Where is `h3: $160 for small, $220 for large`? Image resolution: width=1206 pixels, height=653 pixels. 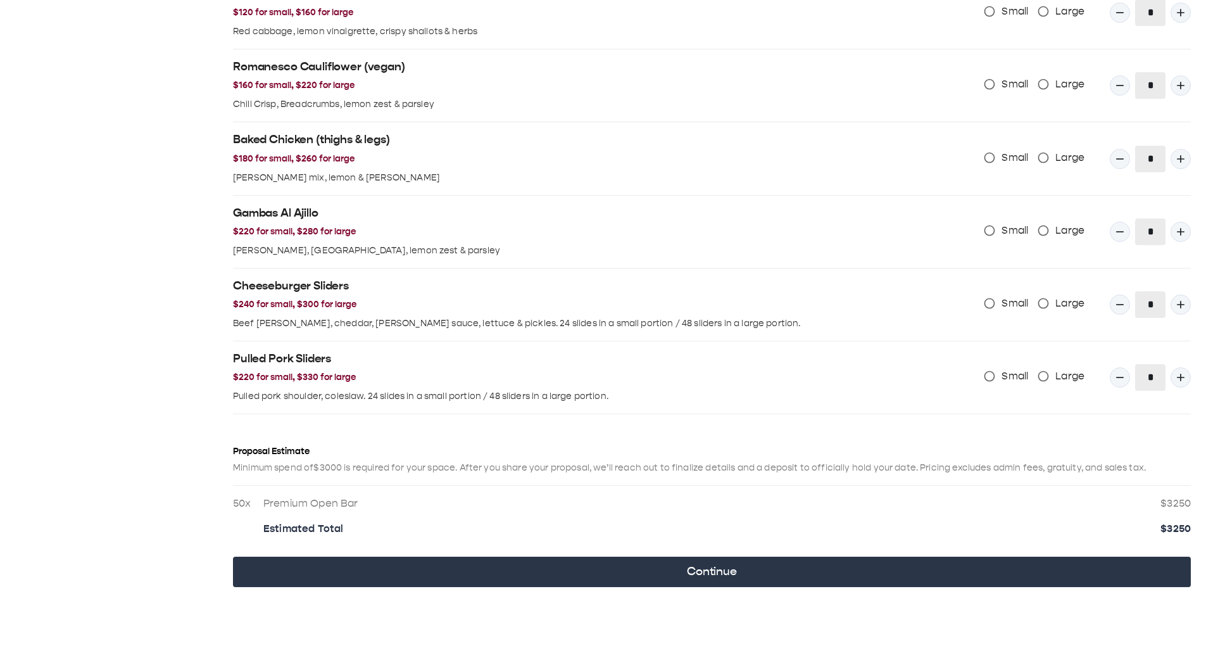
h3: $160 for small, $220 for large is located at coordinates (550, 85).